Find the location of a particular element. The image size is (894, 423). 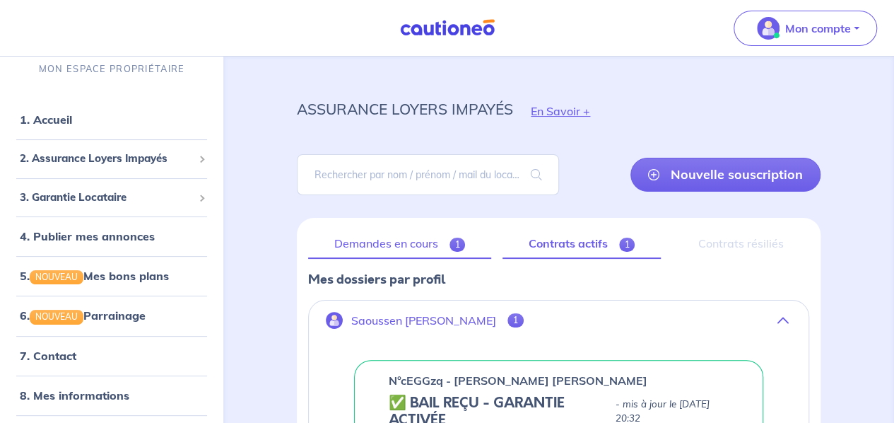

a: 4. Publier mes annonces is located at coordinates (87, 236).